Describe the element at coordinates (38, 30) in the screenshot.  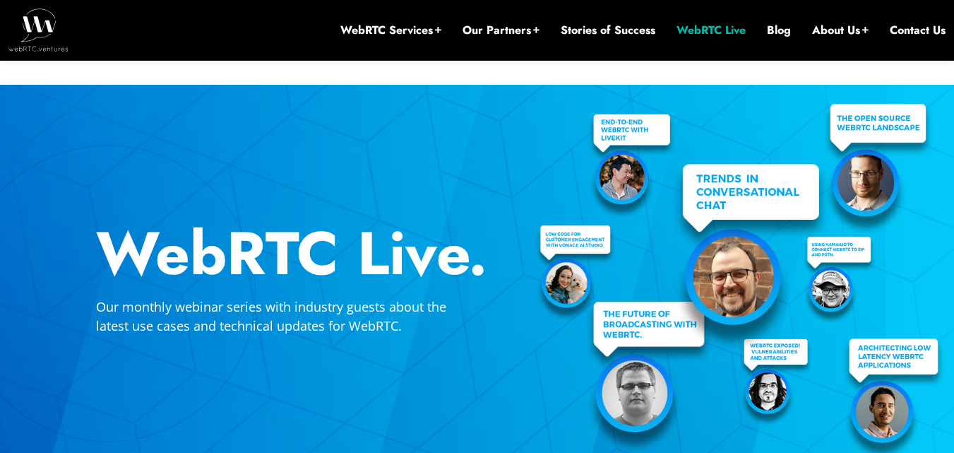
I see `img: WebRTC.ventures` at that location.